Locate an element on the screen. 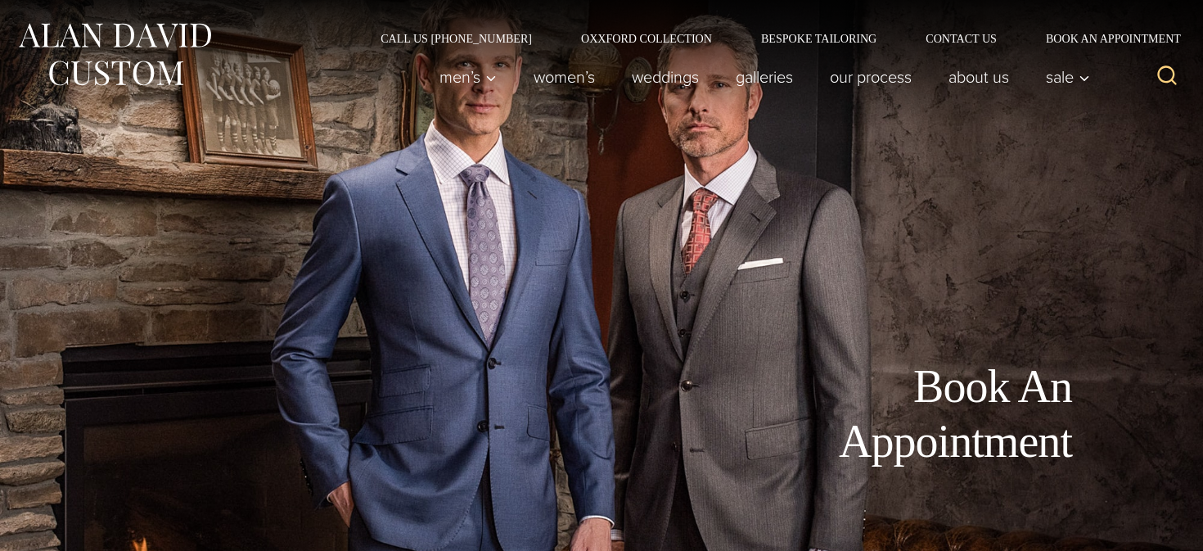 The image size is (1203, 551). img: Alan David Custom is located at coordinates (115, 54).